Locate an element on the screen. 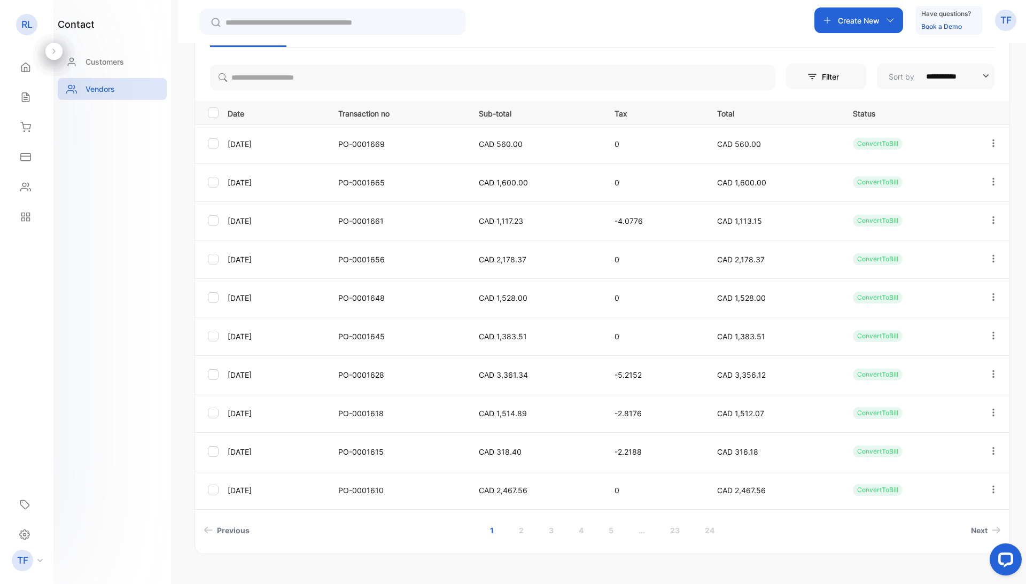  a: Page 1 is your current page is located at coordinates (491, 530).